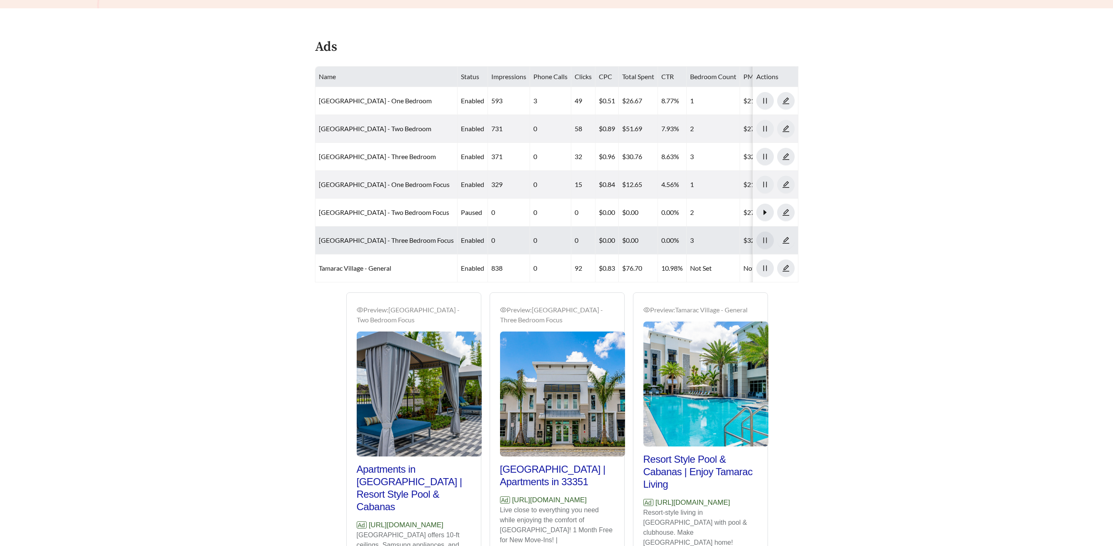 This screenshot has height=546, width=1113. What do you see at coordinates (638, 268) in the screenshot?
I see `td: $76.70` at bounding box center [638, 268].